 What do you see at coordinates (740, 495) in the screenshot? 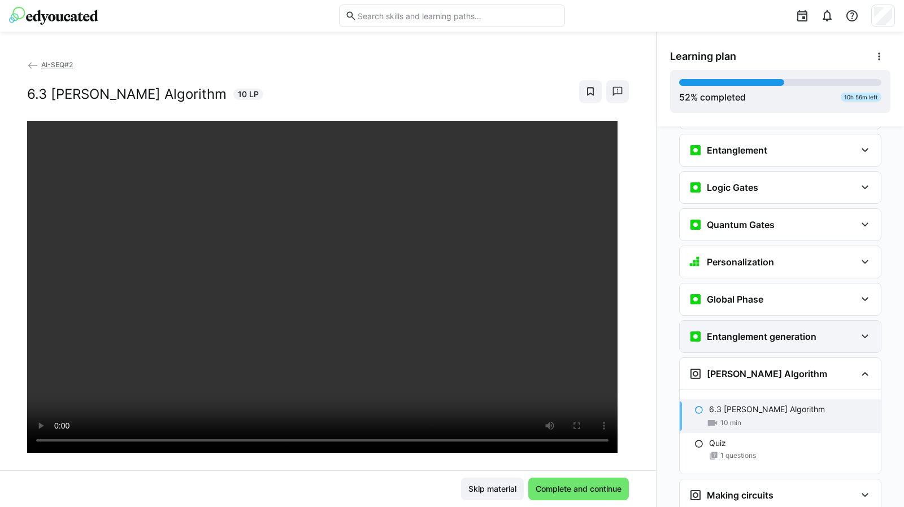
I see `h3: Making circuits` at bounding box center [740, 495].